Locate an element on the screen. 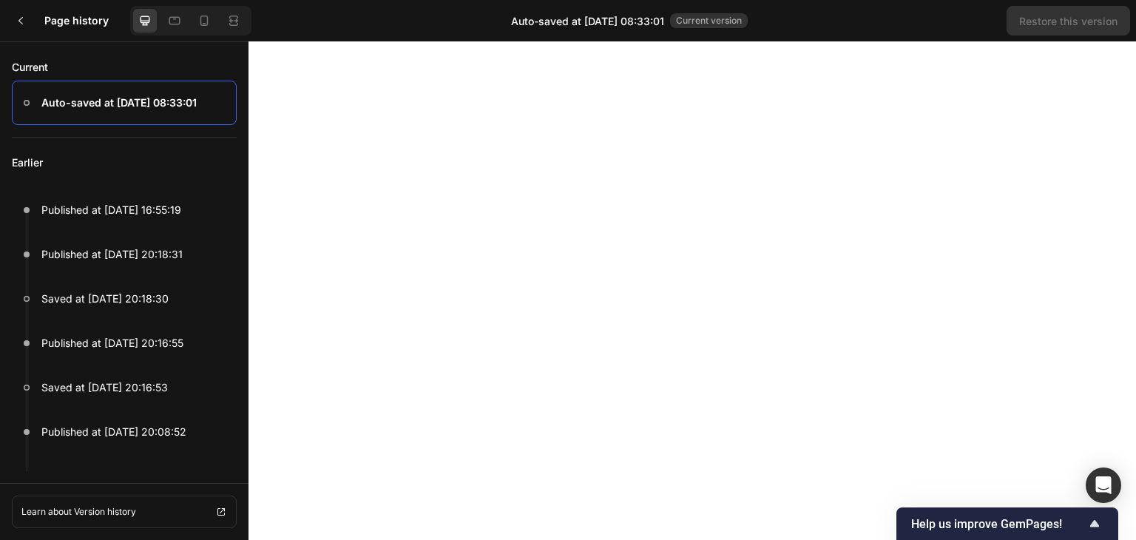 Image resolution: width=1136 pixels, height=540 pixels. button: Show survey - Help us improve GemPages! is located at coordinates (1008, 524).